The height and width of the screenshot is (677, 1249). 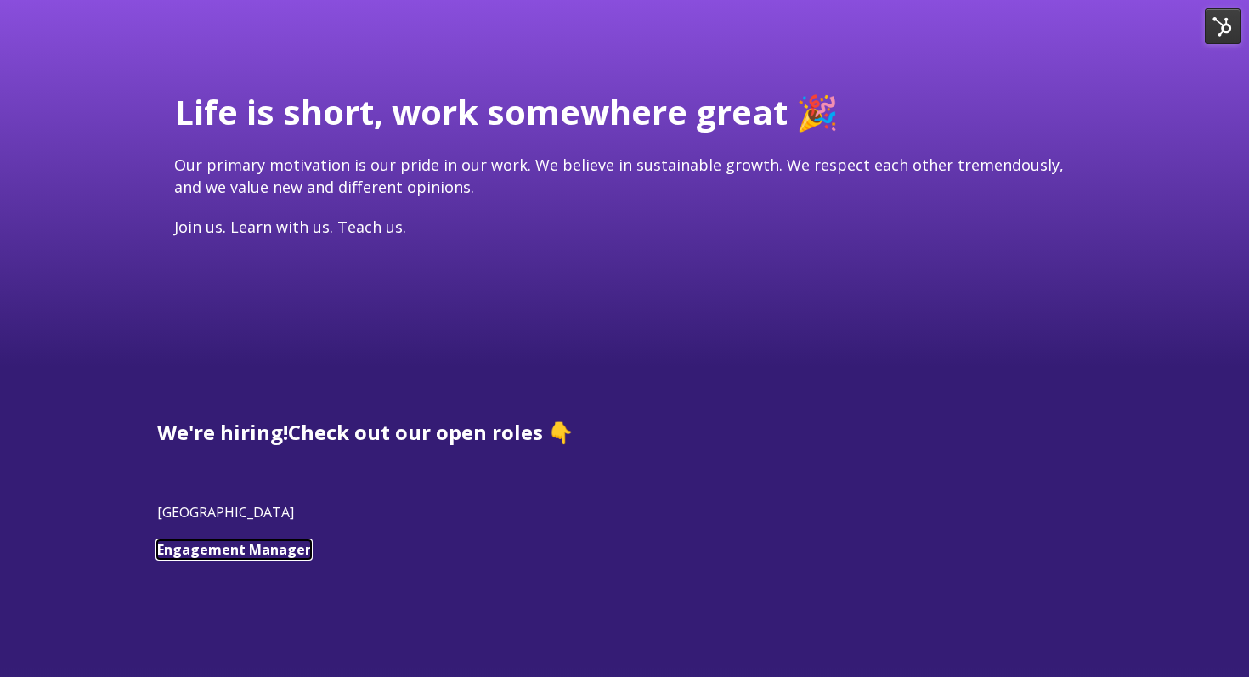 I want to click on span: Check out our open roles 👇, so click(x=431, y=432).